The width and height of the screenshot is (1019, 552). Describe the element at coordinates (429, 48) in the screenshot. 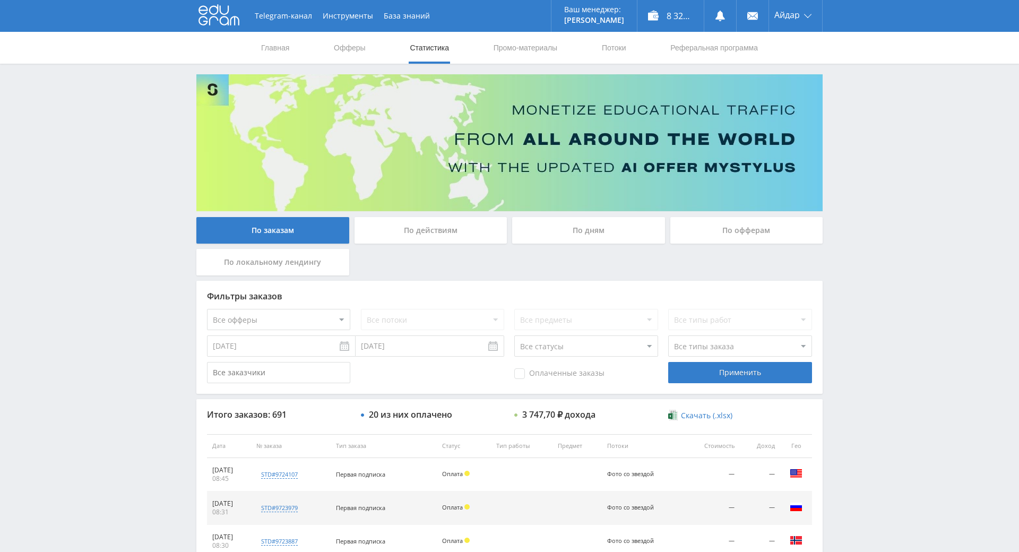

I see `a: Статистика` at that location.